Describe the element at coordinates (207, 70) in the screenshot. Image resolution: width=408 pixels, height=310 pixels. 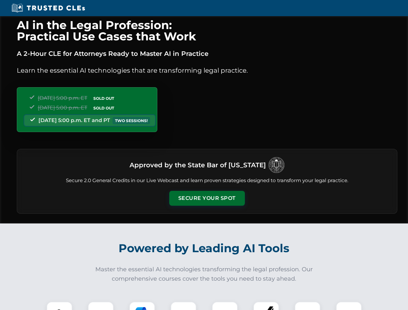
I see `p: Learn the essential AI technologies that are transforming legal practice.` at that location.